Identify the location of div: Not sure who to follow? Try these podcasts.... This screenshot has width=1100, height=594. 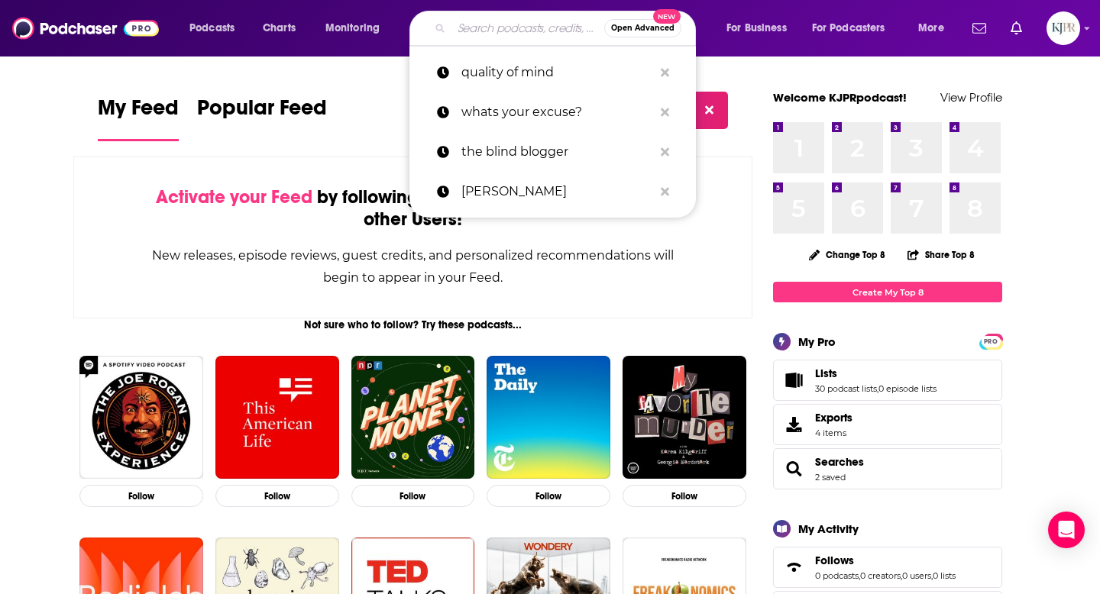
(412, 325).